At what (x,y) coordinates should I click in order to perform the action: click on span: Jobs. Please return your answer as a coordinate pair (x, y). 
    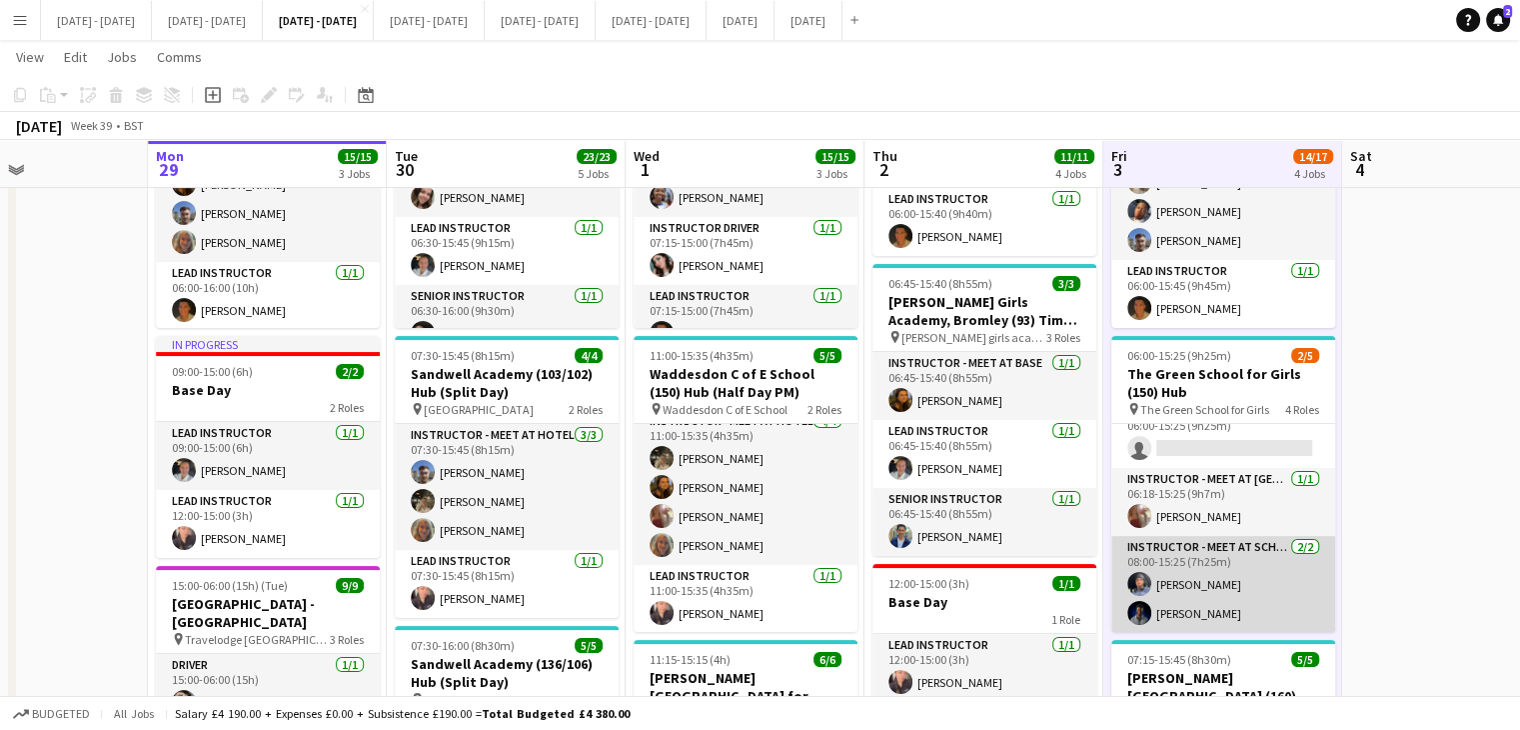
    Looking at the image, I should click on (122, 57).